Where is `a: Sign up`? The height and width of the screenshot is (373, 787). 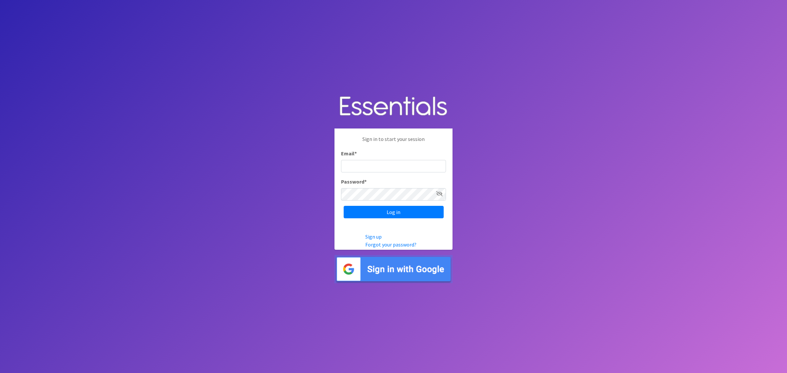 a: Sign up is located at coordinates (373, 237).